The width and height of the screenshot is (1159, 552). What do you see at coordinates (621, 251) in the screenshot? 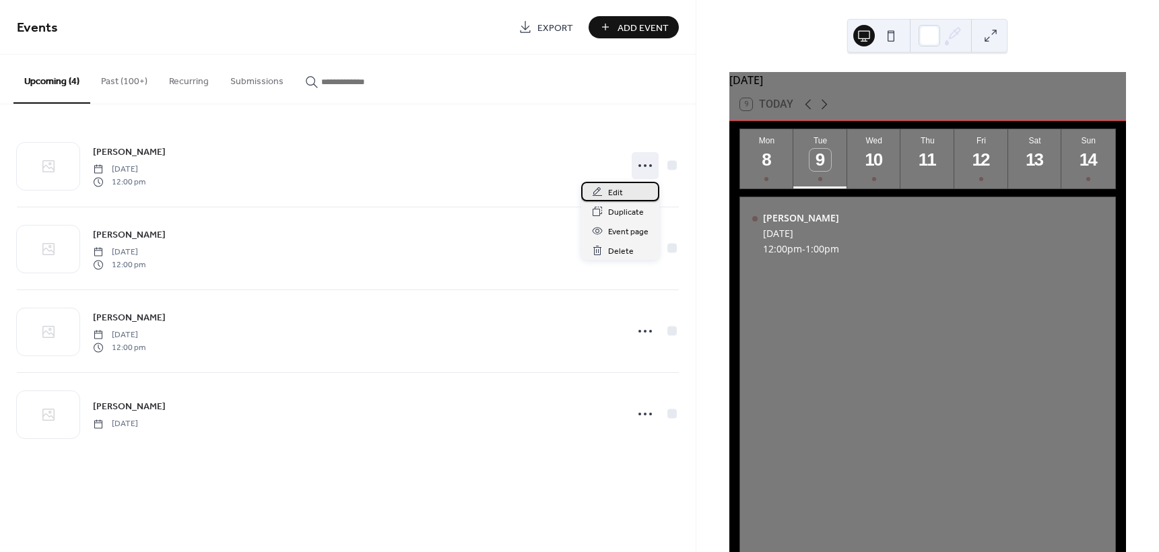
I see `span: Delete` at bounding box center [621, 251].